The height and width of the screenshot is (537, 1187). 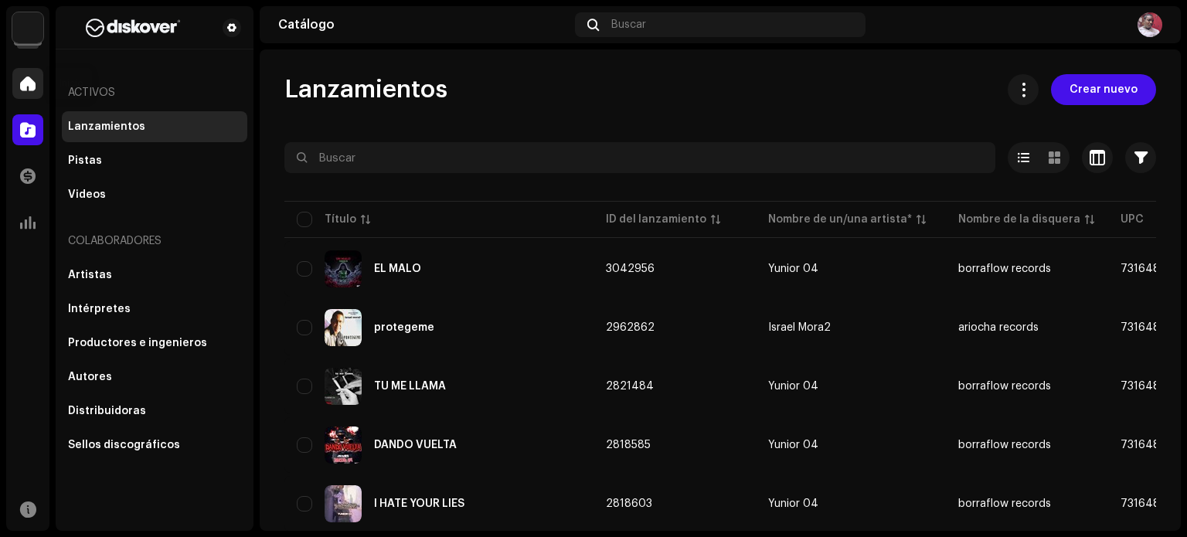 I want to click on div: Nombre de la disquera, so click(x=1019, y=219).